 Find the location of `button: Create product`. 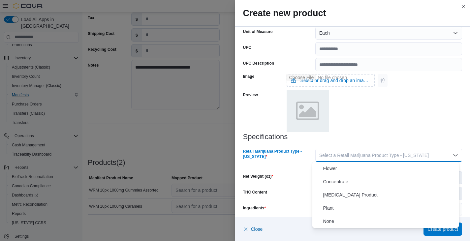

button: Create product is located at coordinates (443, 229).